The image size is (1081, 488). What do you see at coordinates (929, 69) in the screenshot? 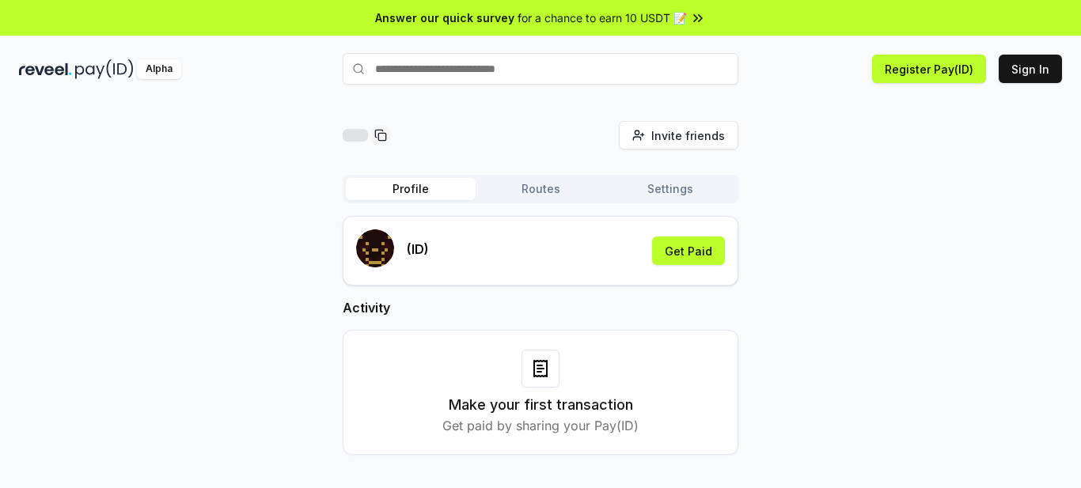
I see `button: Register Pay(ID)` at bounding box center [929, 69].